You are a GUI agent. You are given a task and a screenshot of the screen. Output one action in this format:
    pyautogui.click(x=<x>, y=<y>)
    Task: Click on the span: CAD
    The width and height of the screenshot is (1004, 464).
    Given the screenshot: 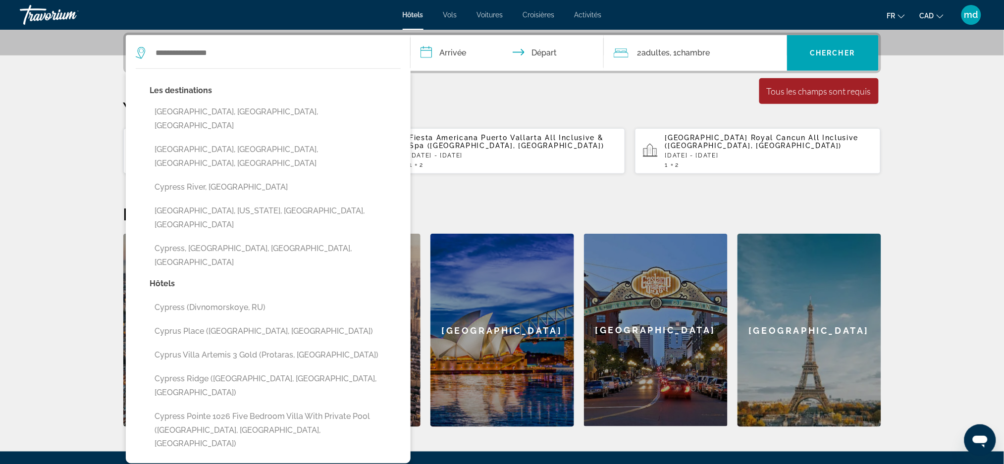 What is the action you would take?
    pyautogui.click(x=927, y=16)
    